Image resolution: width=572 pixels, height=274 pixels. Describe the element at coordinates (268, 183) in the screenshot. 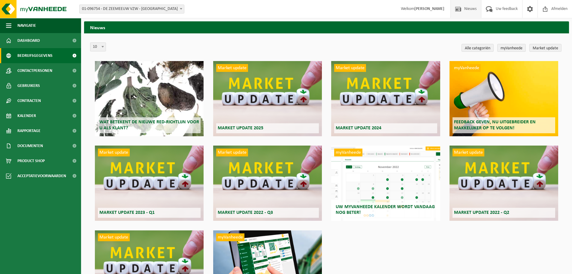

I see `a: Market update Market update 2022 - Q3` at that location.